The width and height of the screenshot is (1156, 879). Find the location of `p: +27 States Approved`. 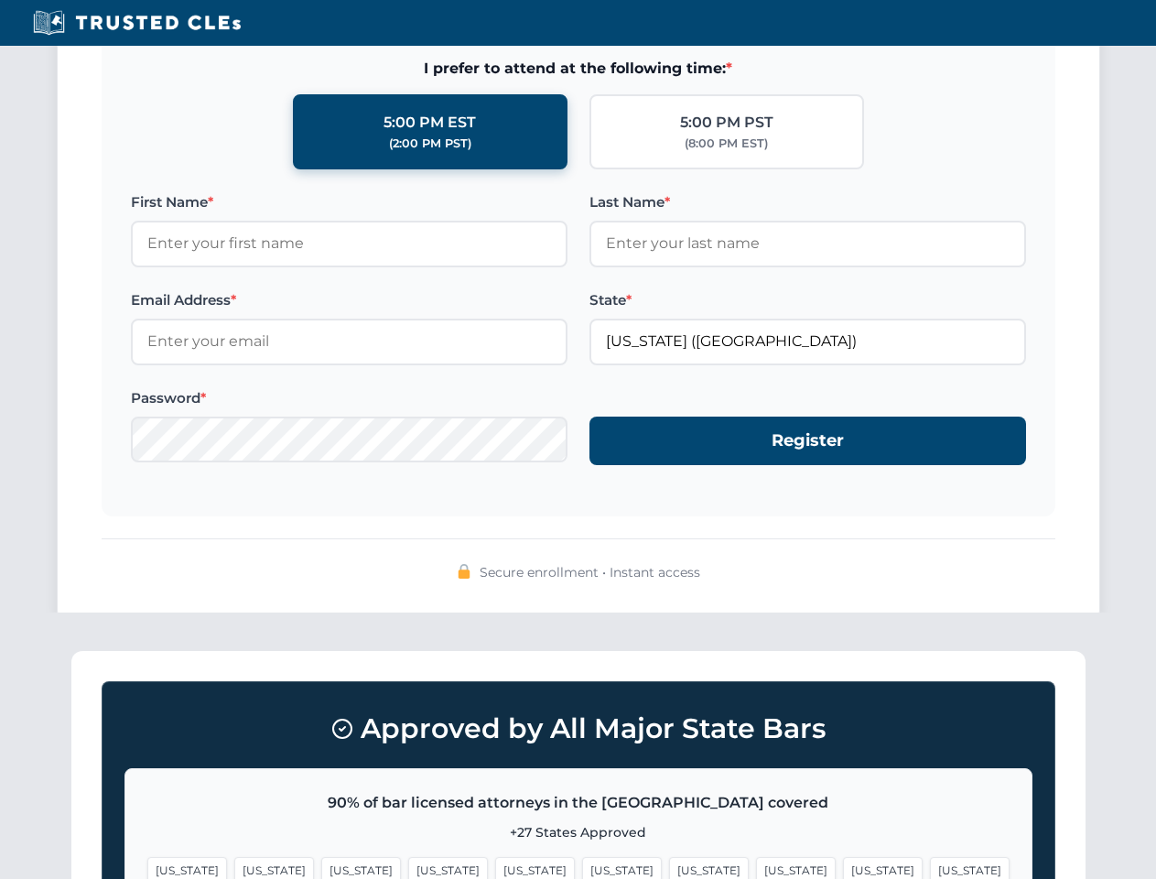

p: +27 States Approved is located at coordinates (579, 832).